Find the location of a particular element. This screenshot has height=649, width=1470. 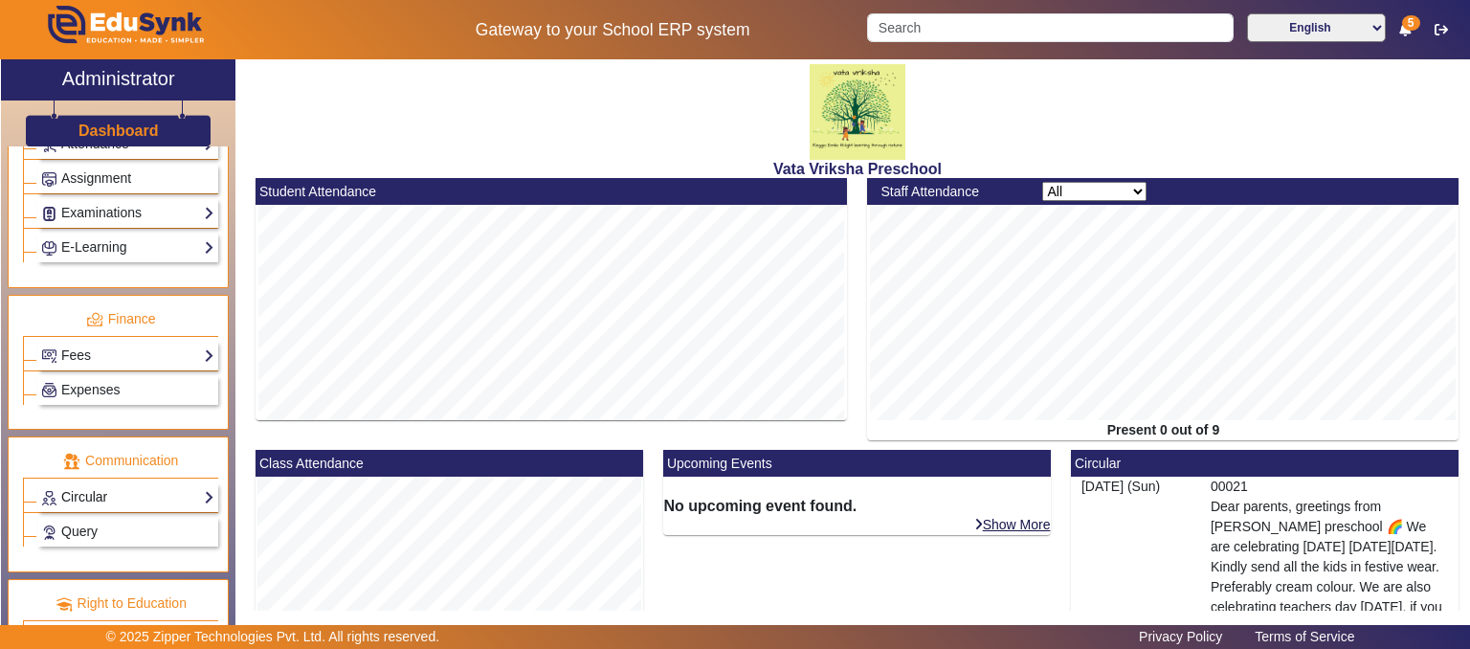

mat-card-header: Circular is located at coordinates (1265, 463).